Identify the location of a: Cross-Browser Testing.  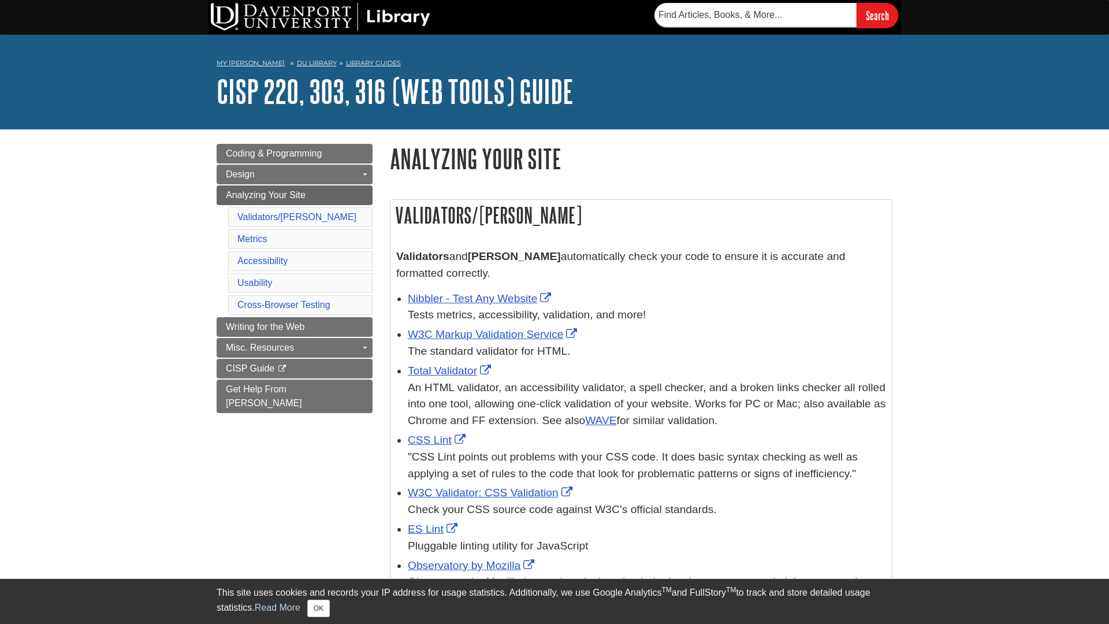
(284, 304).